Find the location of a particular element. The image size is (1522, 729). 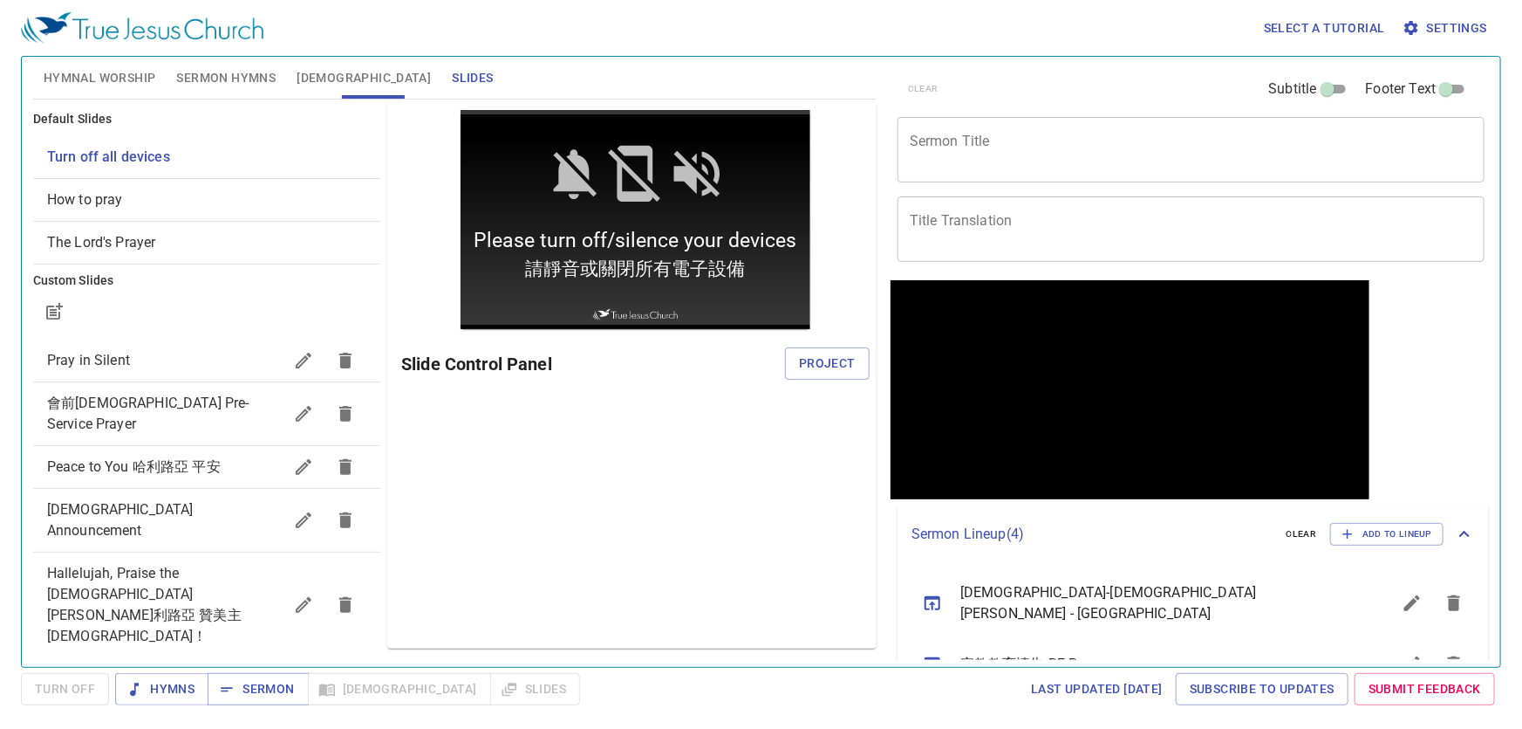

span: clear is located at coordinates (1302, 534).